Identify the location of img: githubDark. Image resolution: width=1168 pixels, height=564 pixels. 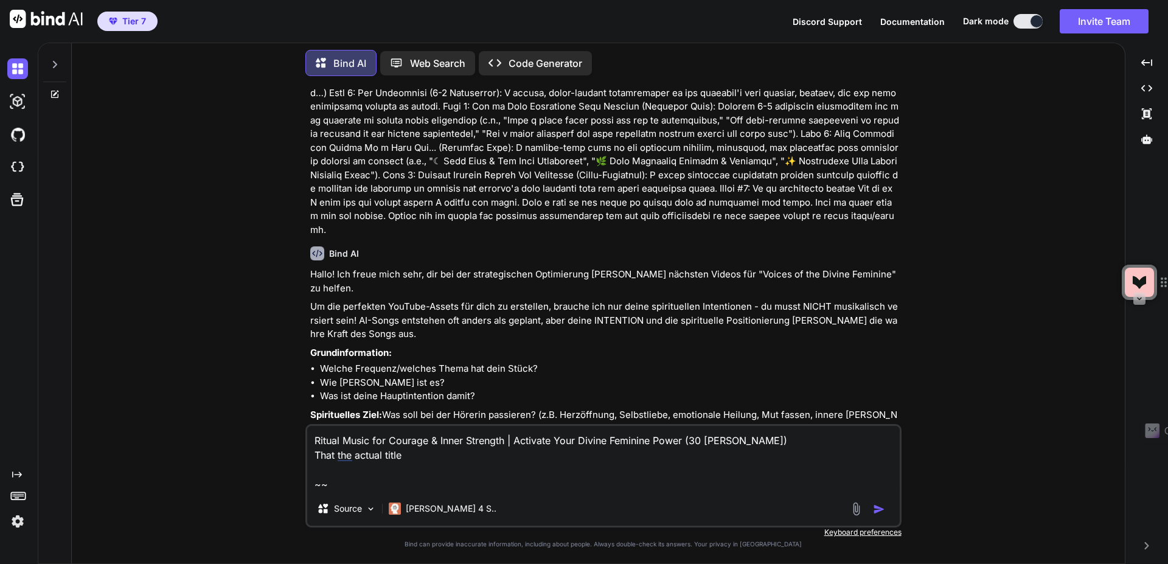
(18, 134).